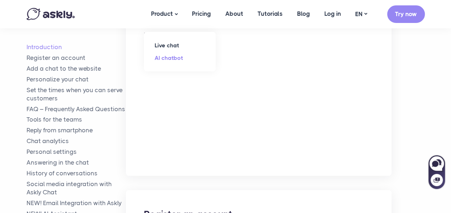 Image resolution: width=451 pixels, height=213 pixels. What do you see at coordinates (76, 79) in the screenshot?
I see `a: Personalize your chat` at bounding box center [76, 79].